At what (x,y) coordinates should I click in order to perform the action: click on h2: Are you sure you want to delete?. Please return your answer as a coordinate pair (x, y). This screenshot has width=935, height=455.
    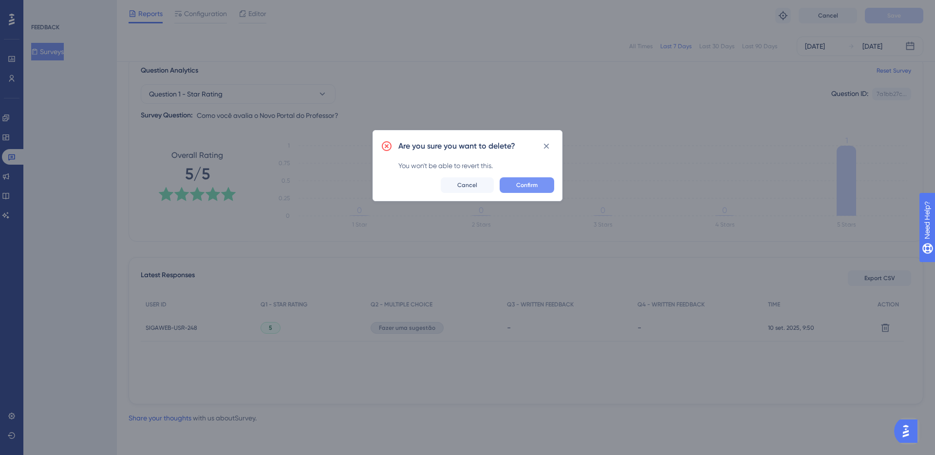
    Looking at the image, I should click on (457, 146).